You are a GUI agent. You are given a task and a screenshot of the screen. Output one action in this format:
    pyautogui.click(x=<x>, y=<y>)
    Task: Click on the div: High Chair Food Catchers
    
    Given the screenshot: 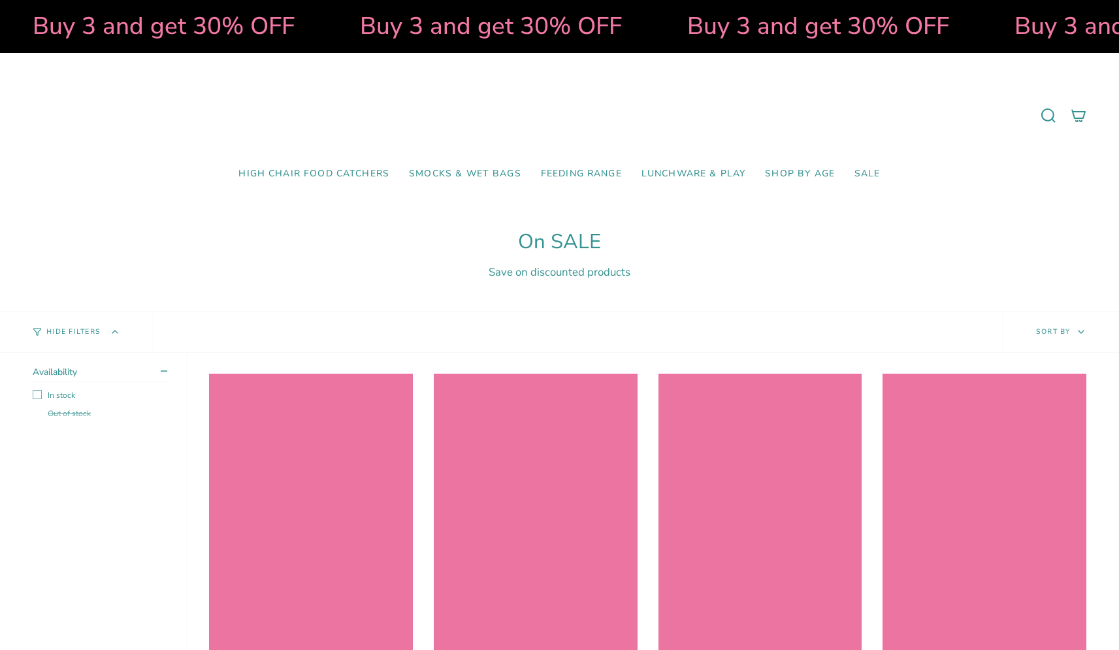 What is the action you would take?
    pyautogui.click(x=313, y=174)
    